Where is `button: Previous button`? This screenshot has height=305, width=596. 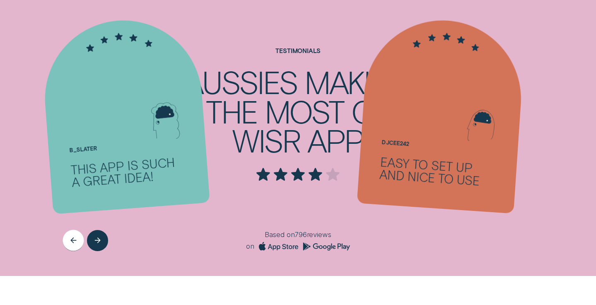
button: Previous button is located at coordinates (73, 240).